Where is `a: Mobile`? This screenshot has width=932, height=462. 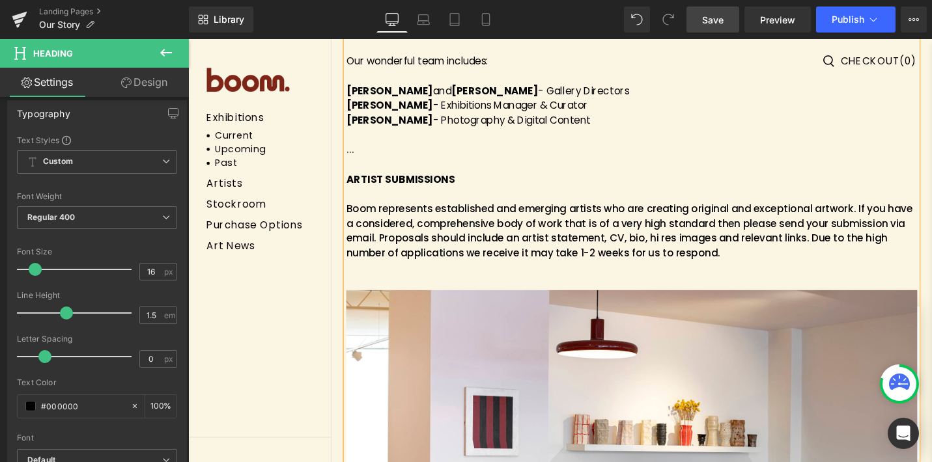 a: Mobile is located at coordinates (486, 20).